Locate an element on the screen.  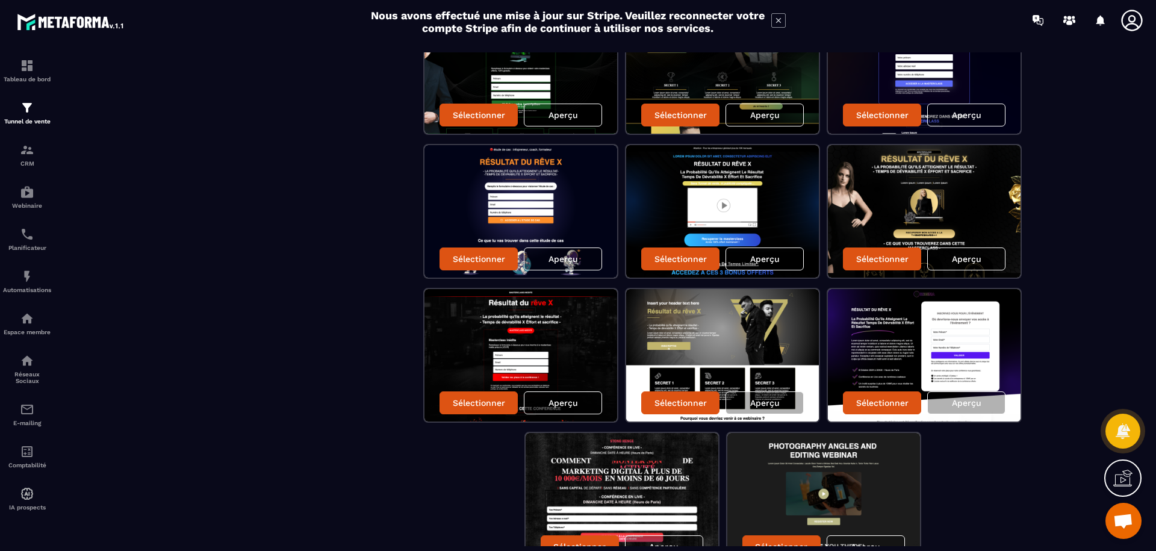
a: automationsautomationsEspace membre is located at coordinates (27, 323).